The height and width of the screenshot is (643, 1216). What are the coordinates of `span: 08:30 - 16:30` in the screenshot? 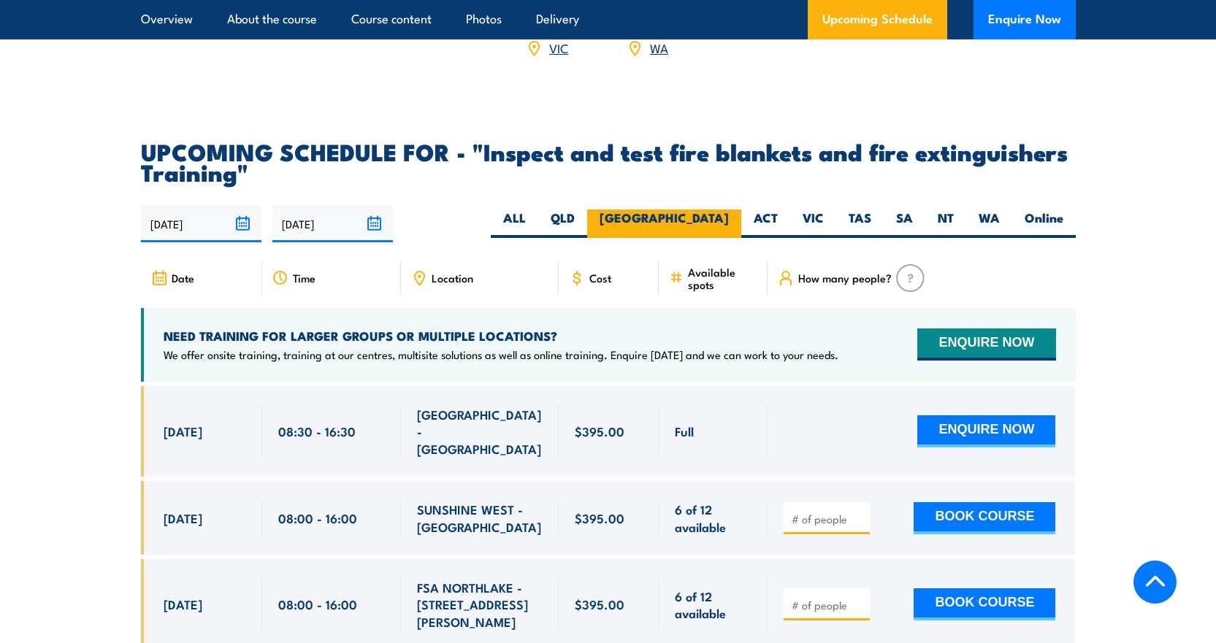 It's located at (317, 431).